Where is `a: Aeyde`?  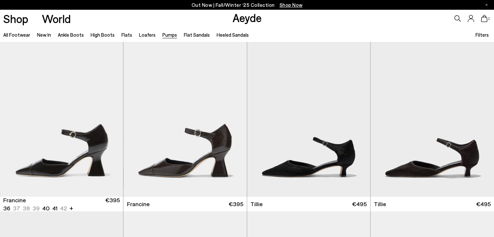
a: Aeyde is located at coordinates (247, 18).